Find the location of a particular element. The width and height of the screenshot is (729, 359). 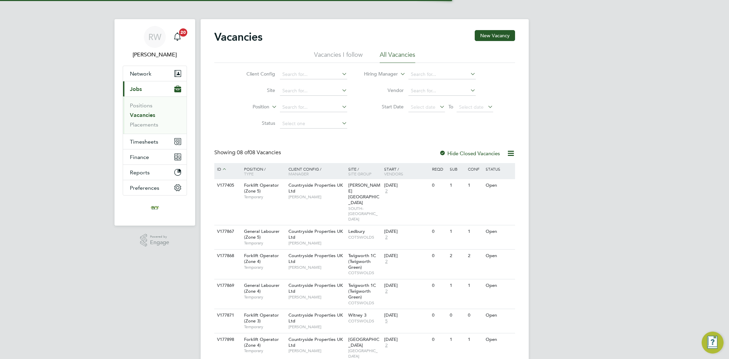

a: Go to home page is located at coordinates (155, 208).